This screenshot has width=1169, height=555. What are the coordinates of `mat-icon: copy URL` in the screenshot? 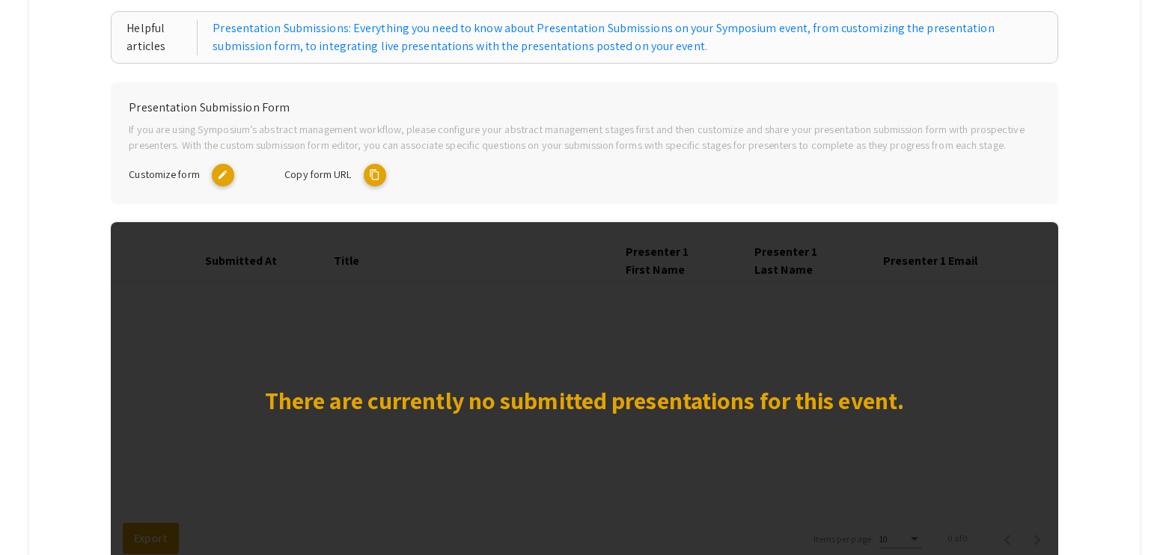 It's located at (375, 175).